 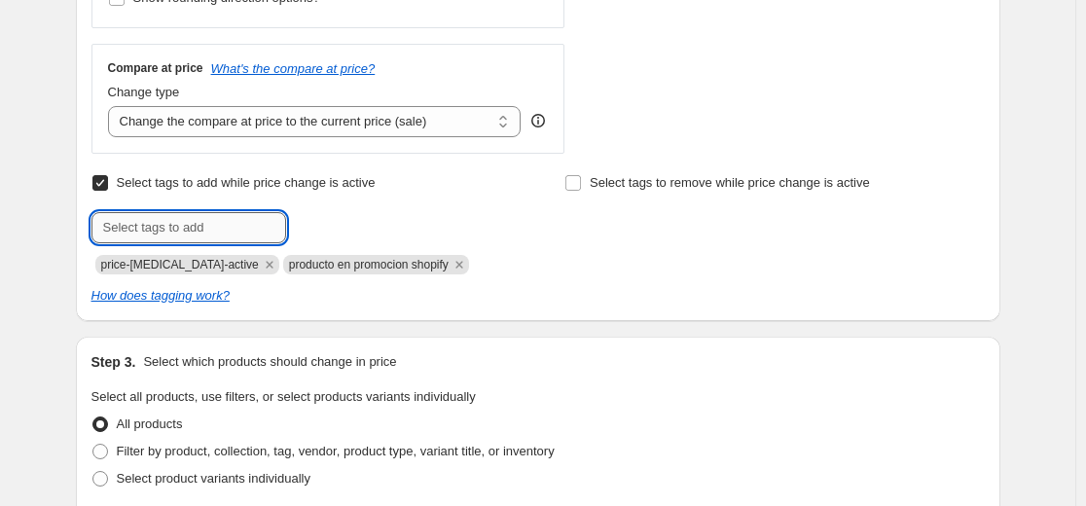 What do you see at coordinates (293, 68) in the screenshot?
I see `button: What's the compare at price?` at bounding box center [293, 68].